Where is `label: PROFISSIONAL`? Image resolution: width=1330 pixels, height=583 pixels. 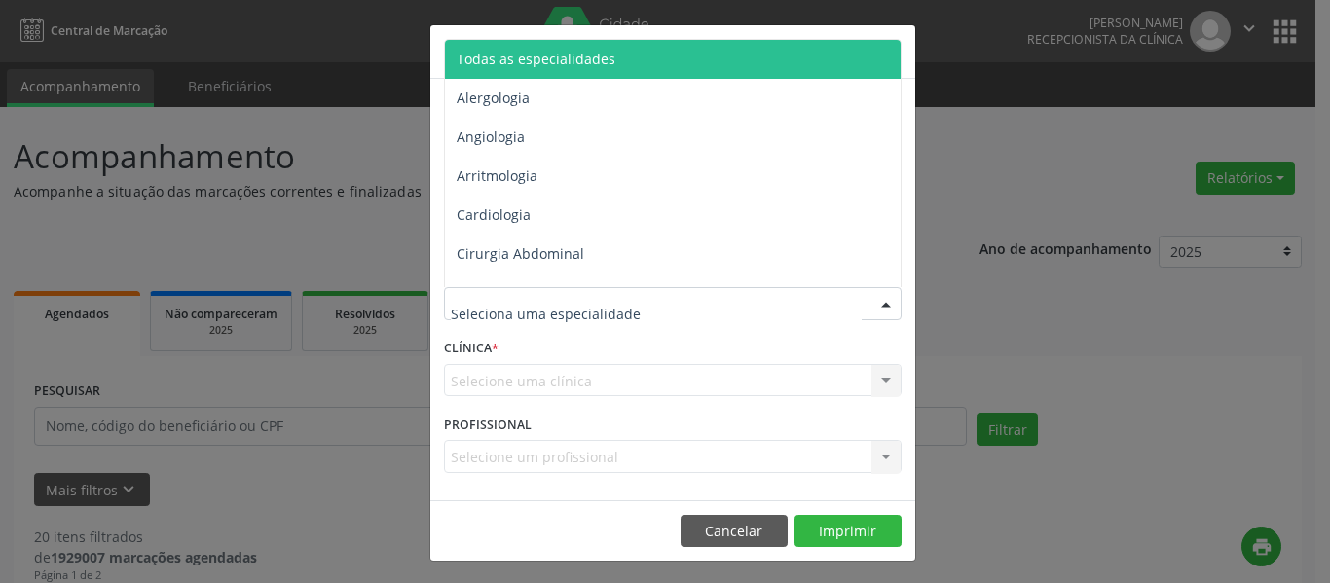 label: PROFISSIONAL is located at coordinates (488, 425).